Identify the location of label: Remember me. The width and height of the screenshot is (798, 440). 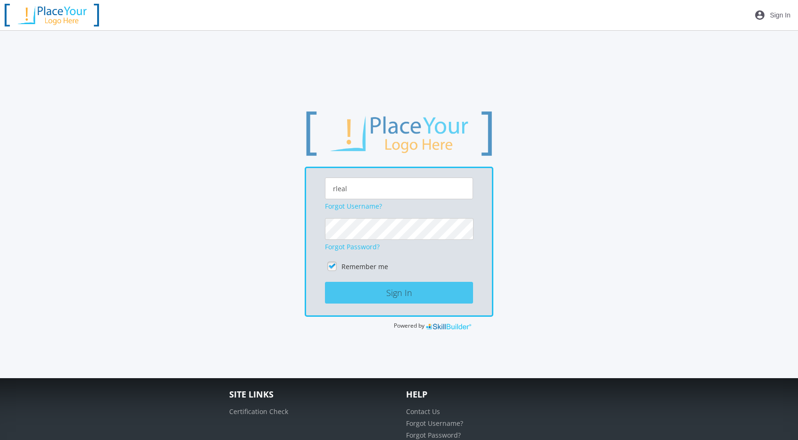
(365, 266).